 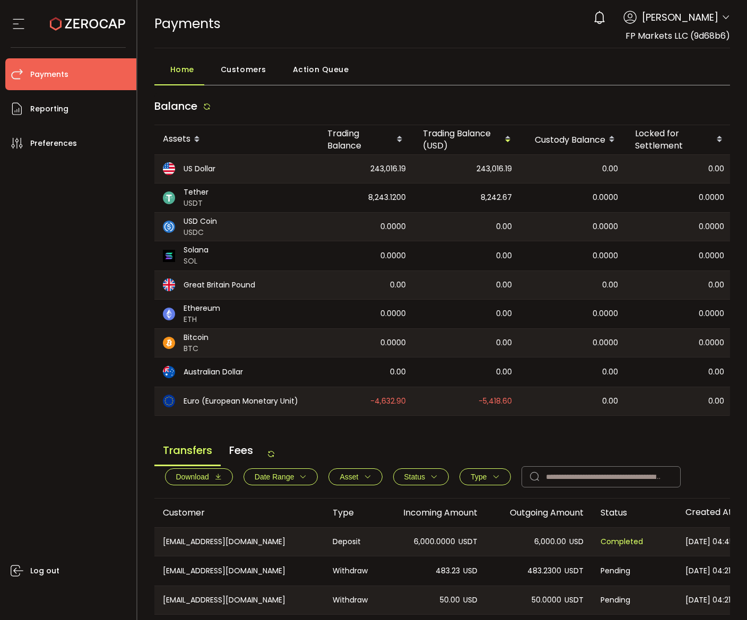 I want to click on img: aud_portfolio.svg, so click(x=169, y=372).